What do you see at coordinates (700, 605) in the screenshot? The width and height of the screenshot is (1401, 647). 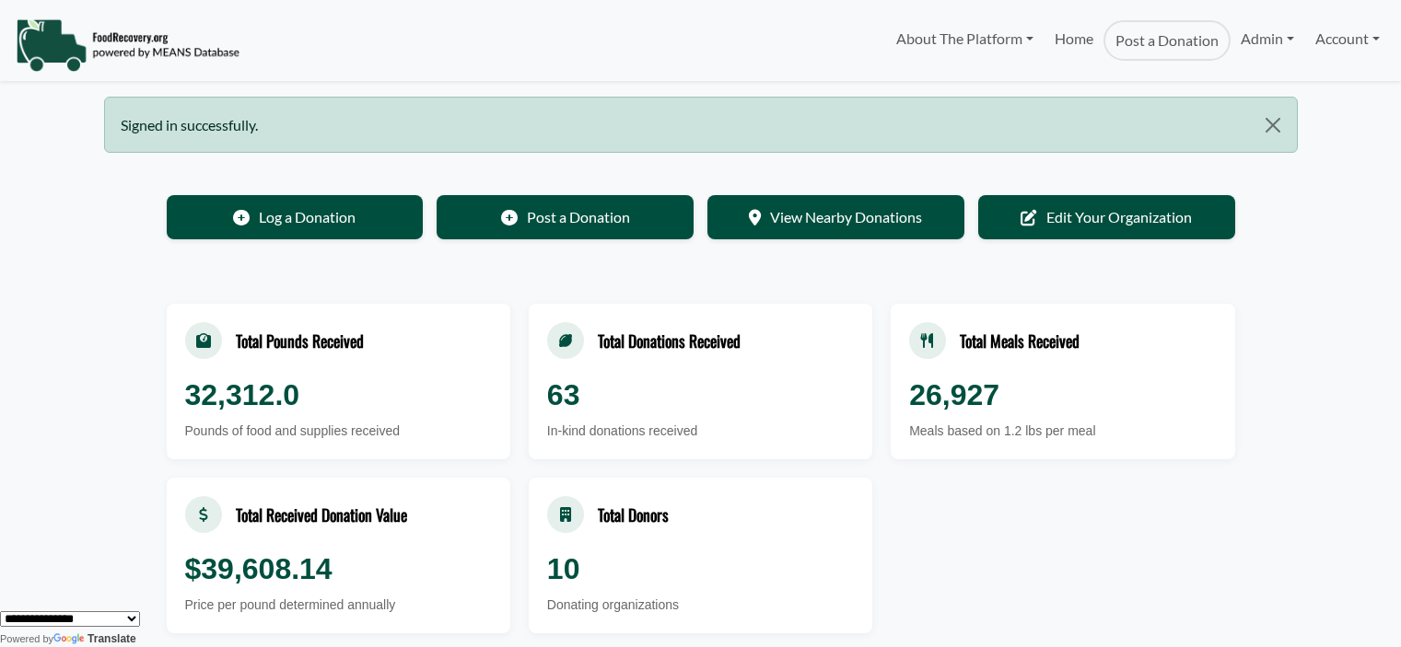 I see `div: Donating organizations` at bounding box center [700, 605].